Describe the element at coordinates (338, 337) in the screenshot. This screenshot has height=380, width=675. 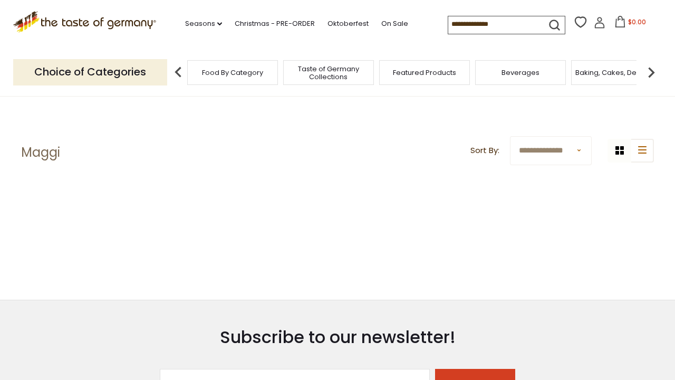
I see `h3: Subscribe to our newsletter!` at that location.